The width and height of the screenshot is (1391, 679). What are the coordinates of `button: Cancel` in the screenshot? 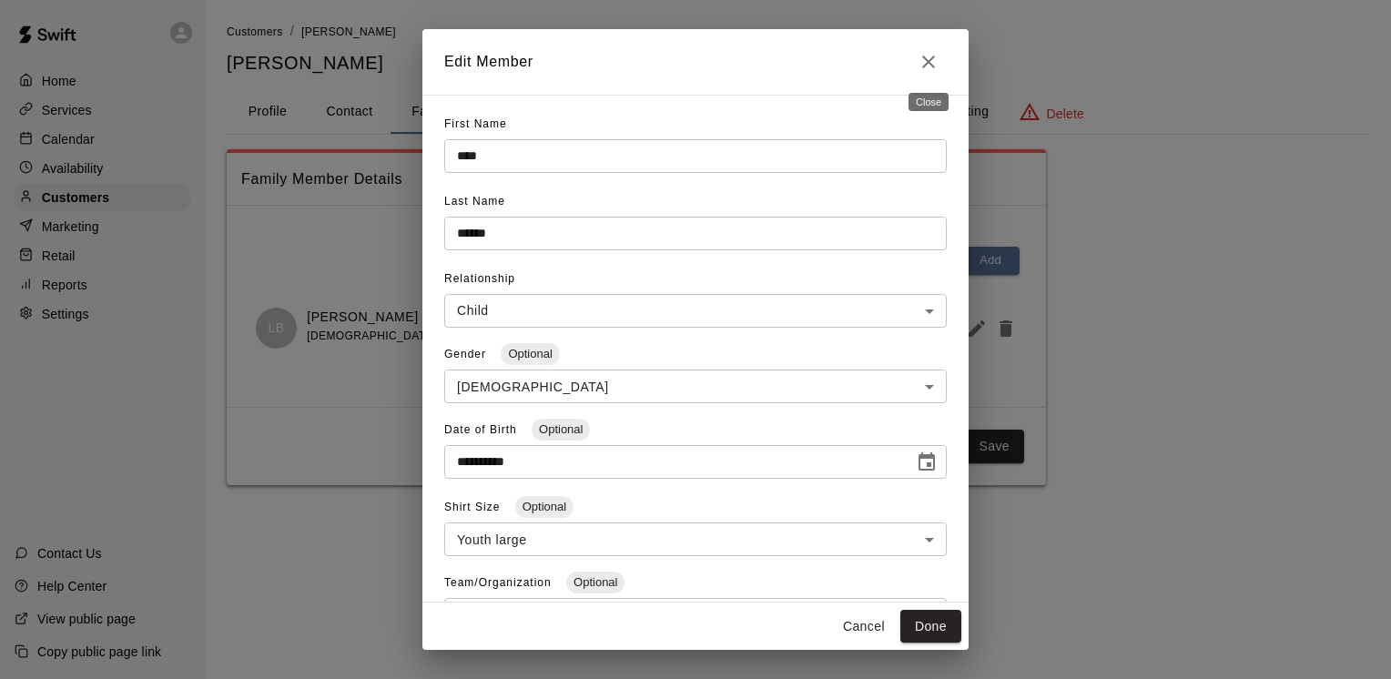 It's located at (864, 626).